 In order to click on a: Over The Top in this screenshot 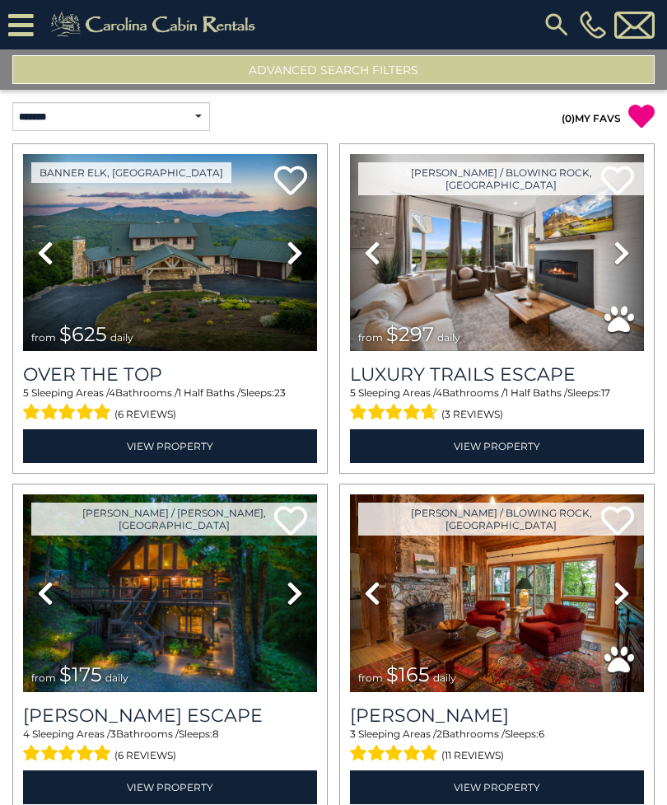, I will do `click(170, 374)`.